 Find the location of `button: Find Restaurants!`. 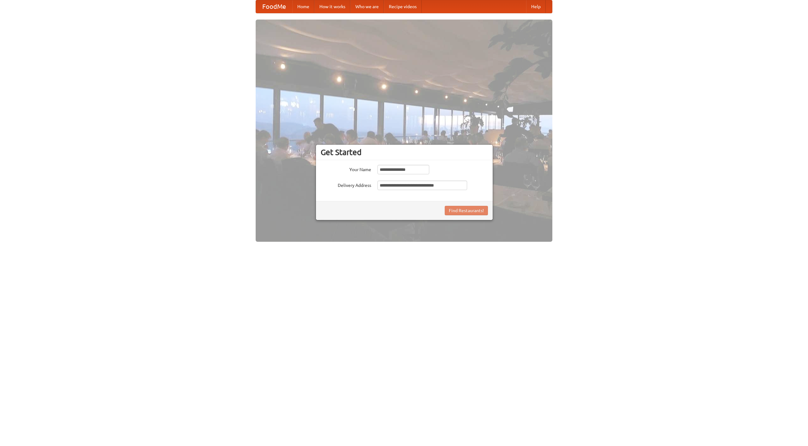

button: Find Restaurants! is located at coordinates (466, 211).